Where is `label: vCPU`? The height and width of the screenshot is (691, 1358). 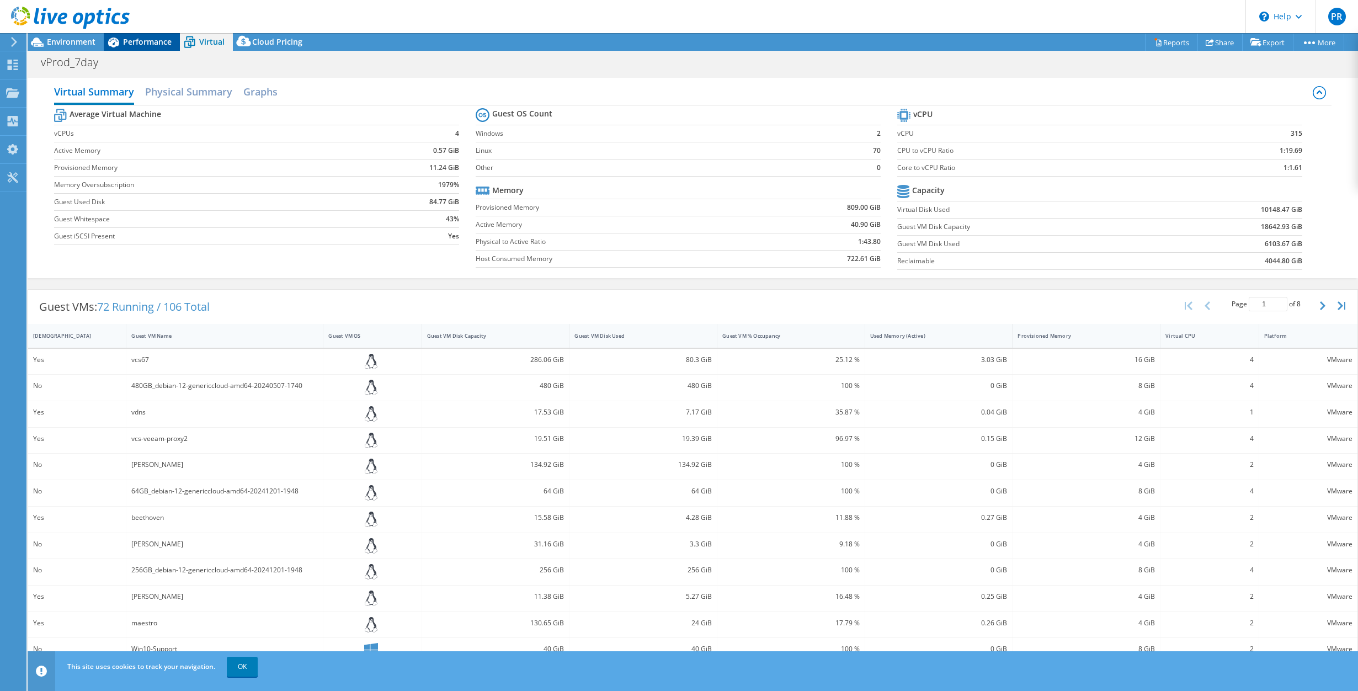 label: vCPU is located at coordinates (1046, 134).